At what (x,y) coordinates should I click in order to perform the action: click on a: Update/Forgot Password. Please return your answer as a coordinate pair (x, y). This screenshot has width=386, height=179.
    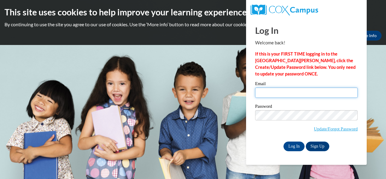
    Looking at the image, I should click on (336, 129).